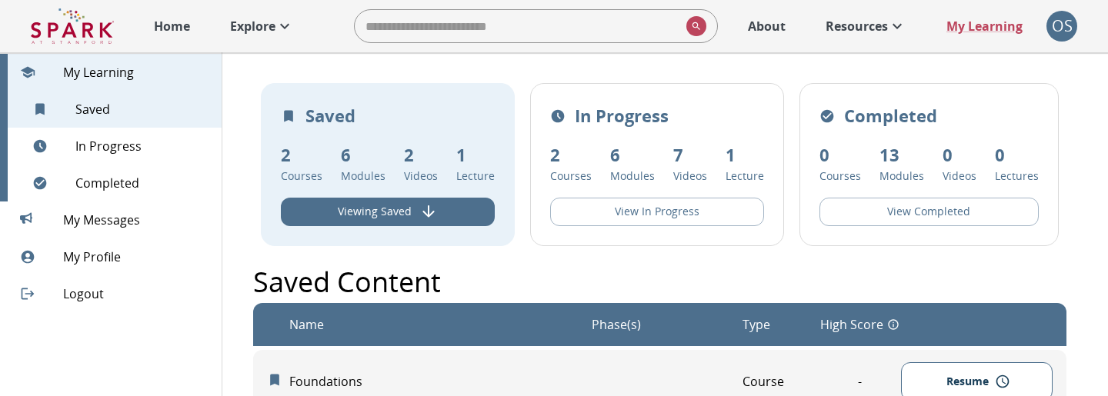 The height and width of the screenshot is (396, 1108). Describe the element at coordinates (891, 115) in the screenshot. I see `p: Completed` at that location.